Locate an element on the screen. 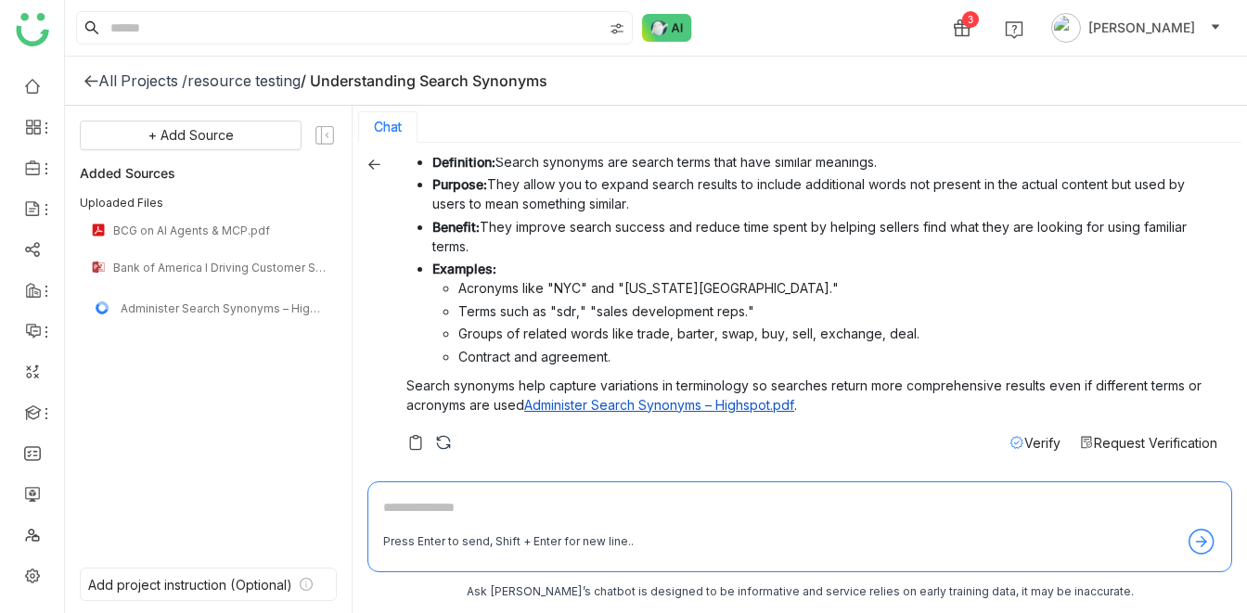  div: Bank of America I Driving Customer Satisfaction (1).pptx is located at coordinates (219, 267).